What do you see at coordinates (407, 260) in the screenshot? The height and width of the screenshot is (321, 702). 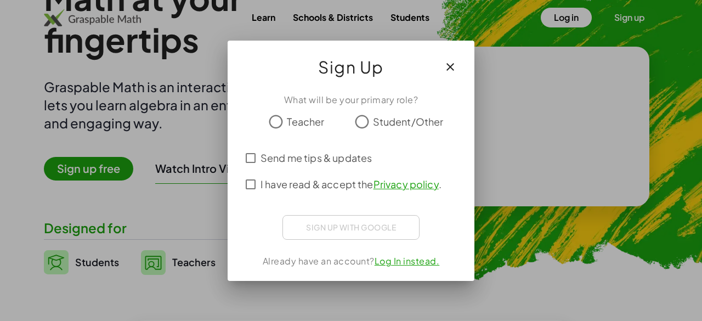 I see `a: Log In instead.` at bounding box center [407, 260].